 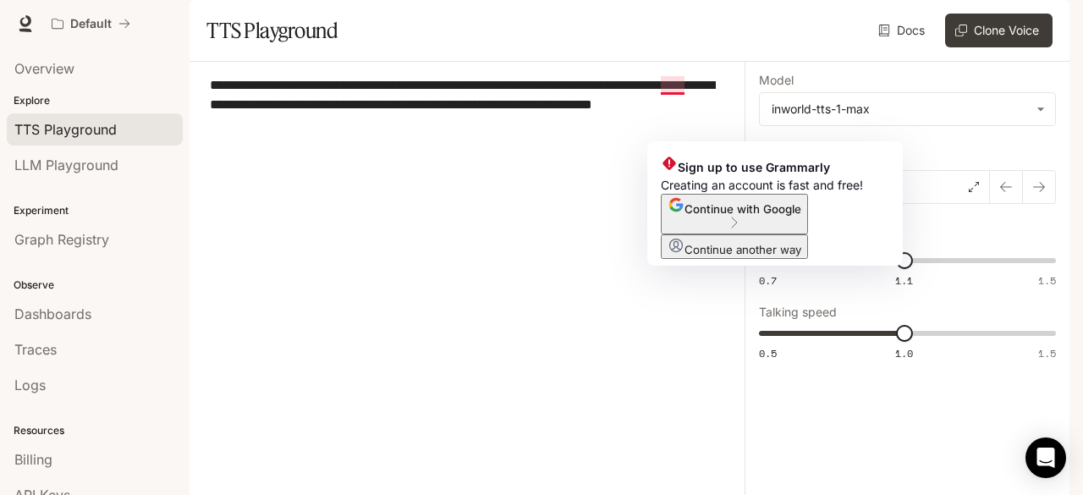 What do you see at coordinates (904, 353) in the screenshot?
I see `span: 1.0` at bounding box center [904, 353].